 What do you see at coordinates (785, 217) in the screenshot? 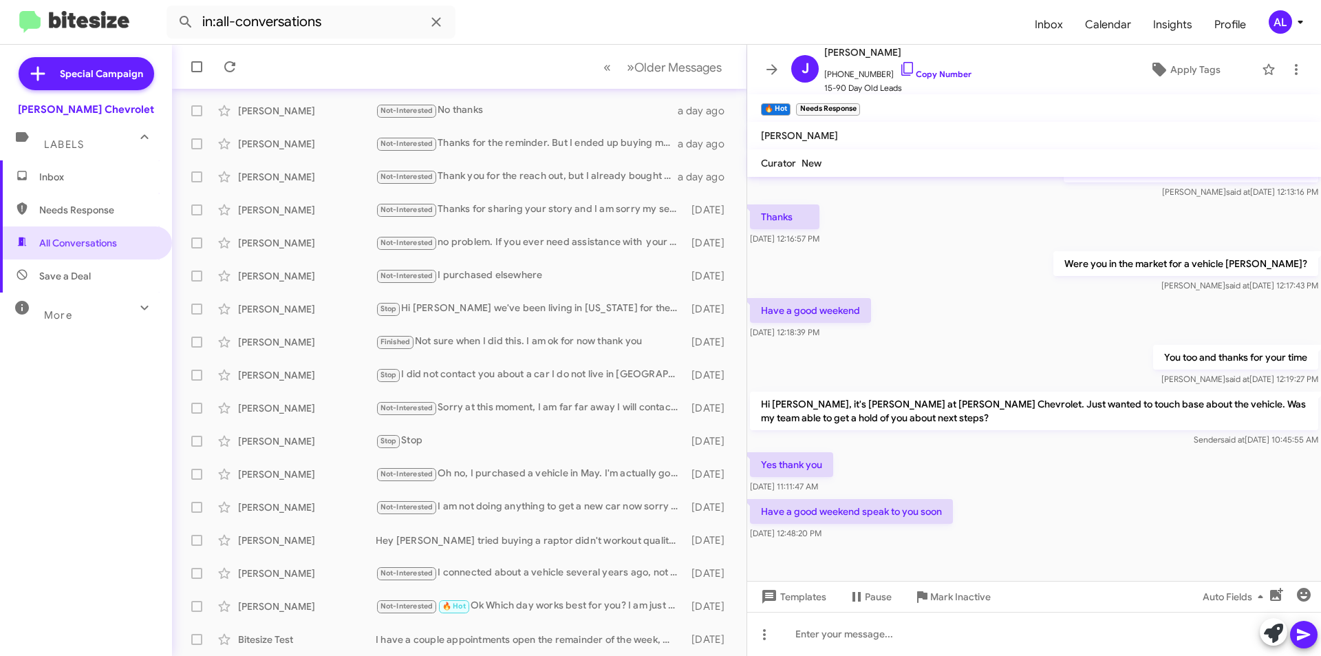
I see `p: Thanks` at bounding box center [785, 217].